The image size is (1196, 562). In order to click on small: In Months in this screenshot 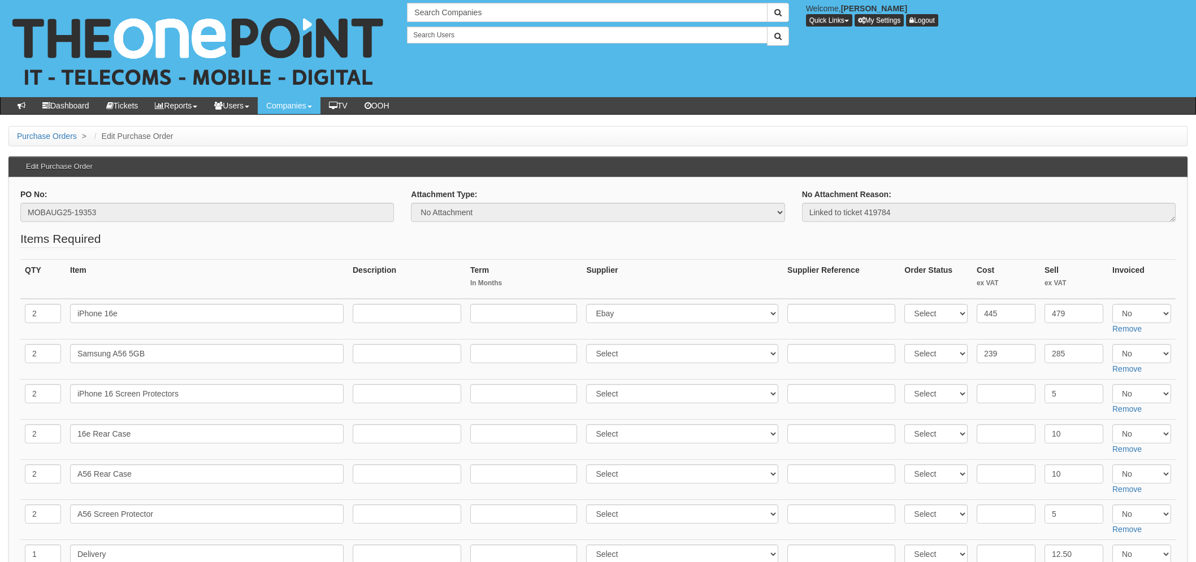, I will do `click(523, 283)`.